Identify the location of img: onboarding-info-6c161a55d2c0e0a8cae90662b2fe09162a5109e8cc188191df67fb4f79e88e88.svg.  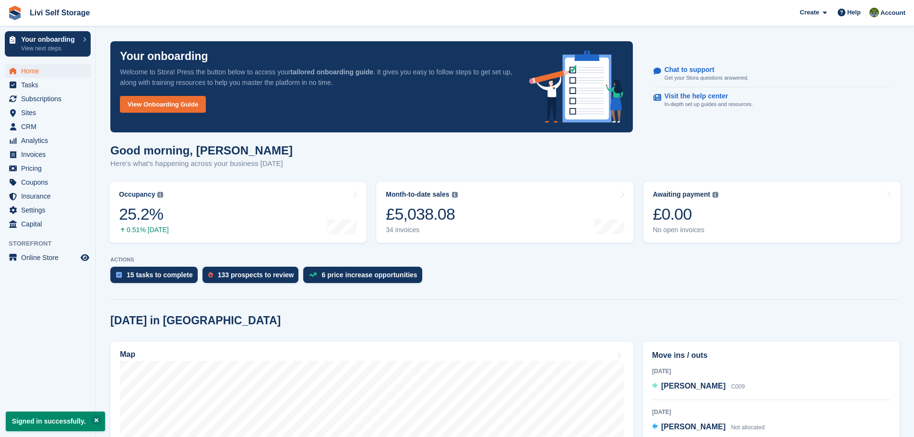
(576, 87).